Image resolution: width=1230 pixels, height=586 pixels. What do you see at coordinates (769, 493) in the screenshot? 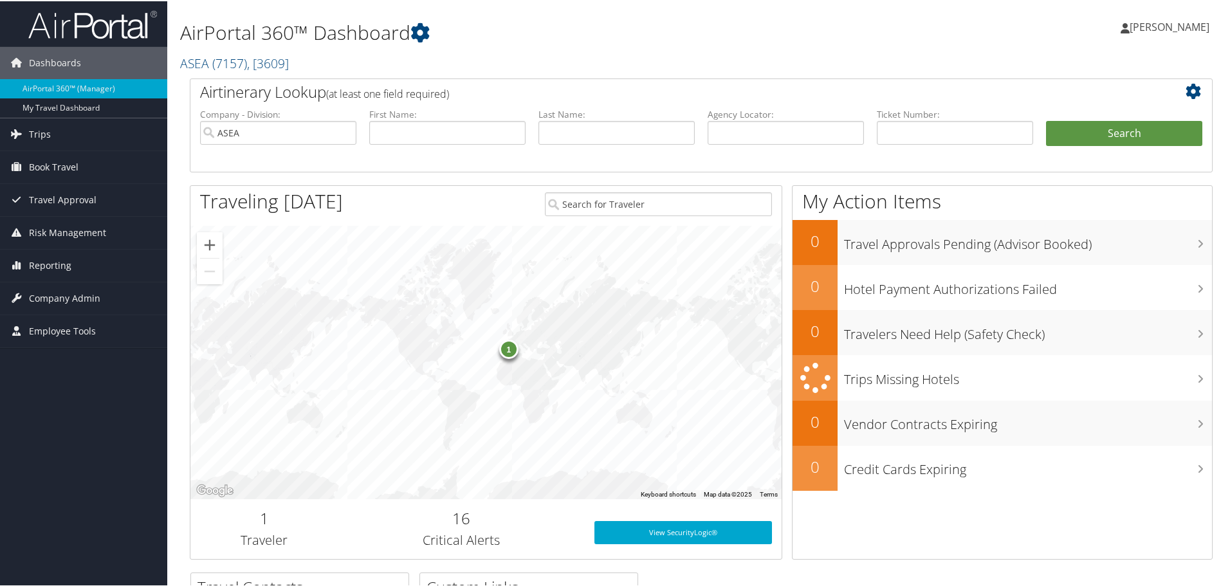
I see `a: Terms (opens in new tab)` at bounding box center [769, 493].